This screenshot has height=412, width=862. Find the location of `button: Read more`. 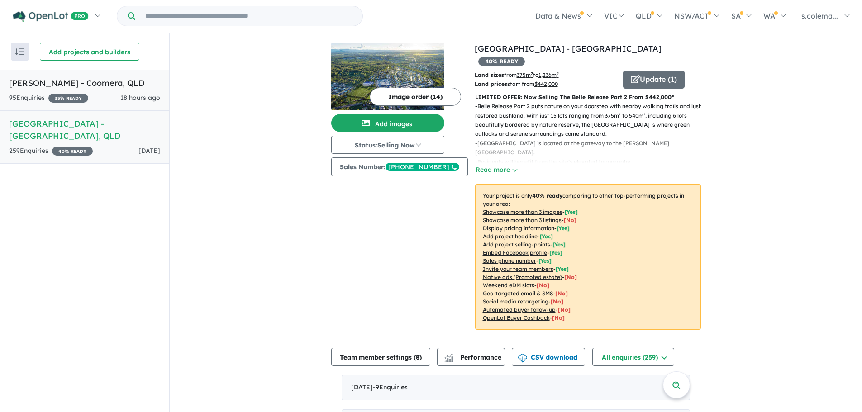

button: Read more is located at coordinates (497, 170).